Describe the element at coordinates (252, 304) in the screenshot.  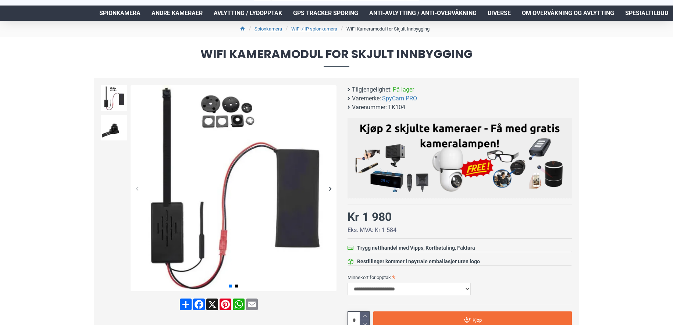
I see `a: Email` at that location.